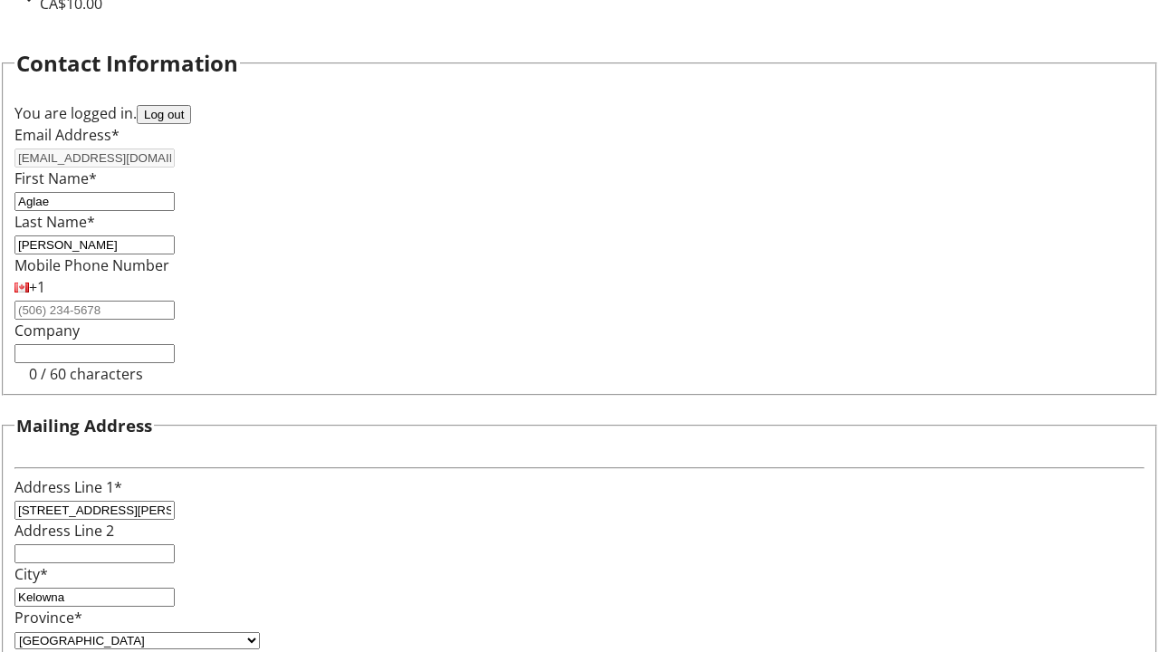  I want to click on div: You are logged in., so click(579, 113).